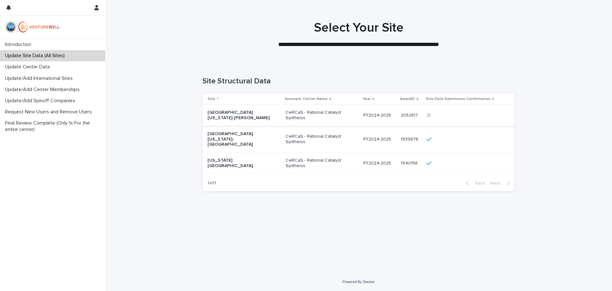 The height and width of the screenshot is (291, 612). I want to click on p: Update/Add International Sites, so click(40, 78).